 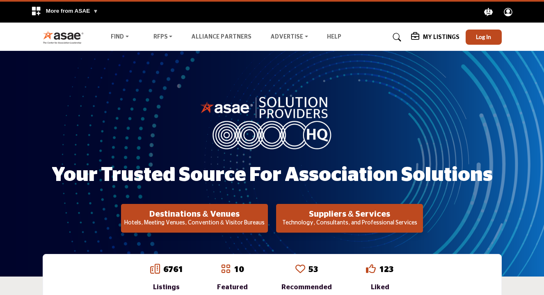 What do you see at coordinates (484, 37) in the screenshot?
I see `button: Log In` at bounding box center [484, 37].